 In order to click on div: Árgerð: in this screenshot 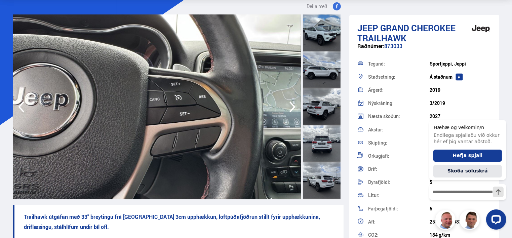, I will do `click(398, 90)`.